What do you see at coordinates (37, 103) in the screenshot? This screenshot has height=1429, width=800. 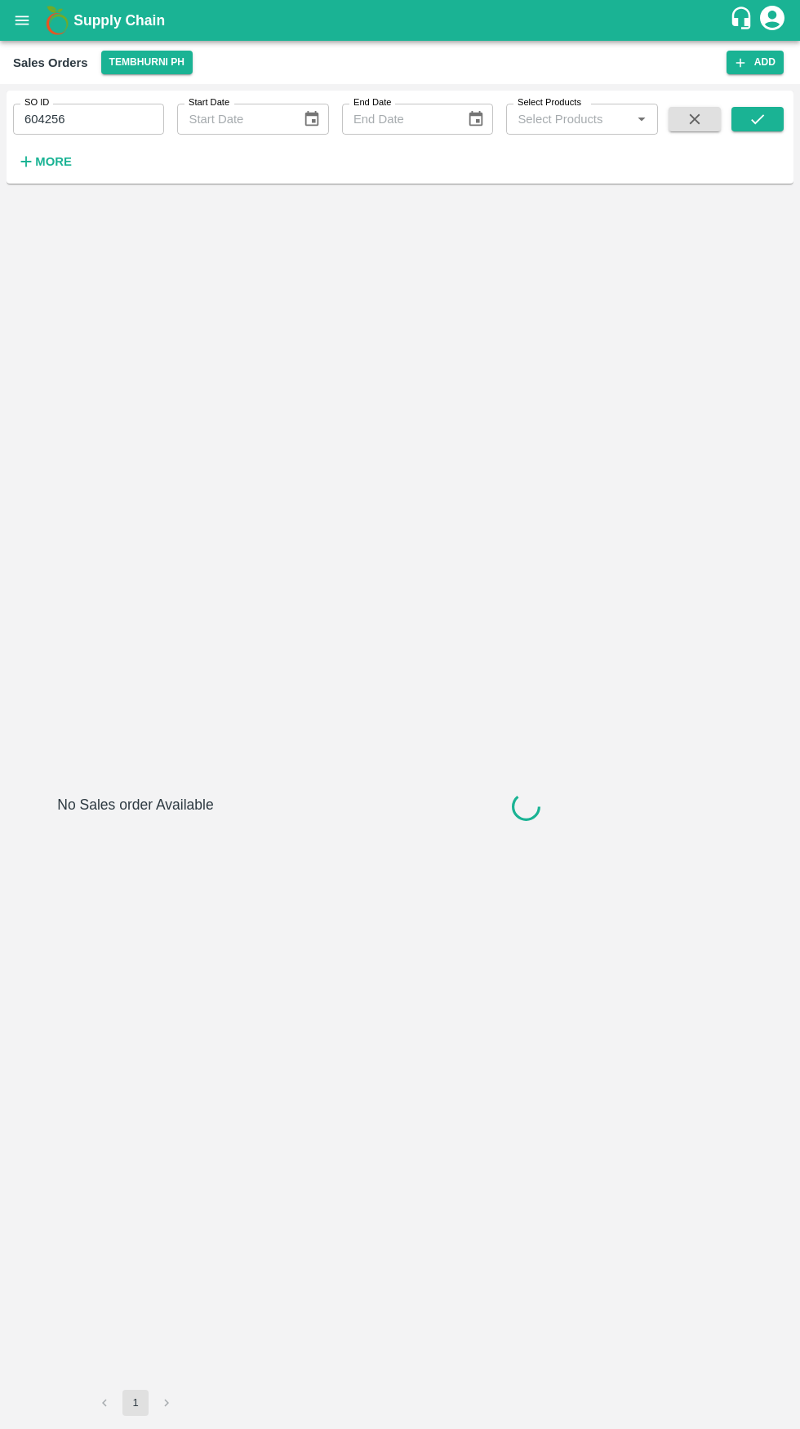 I see `label: SO ID` at bounding box center [37, 103].